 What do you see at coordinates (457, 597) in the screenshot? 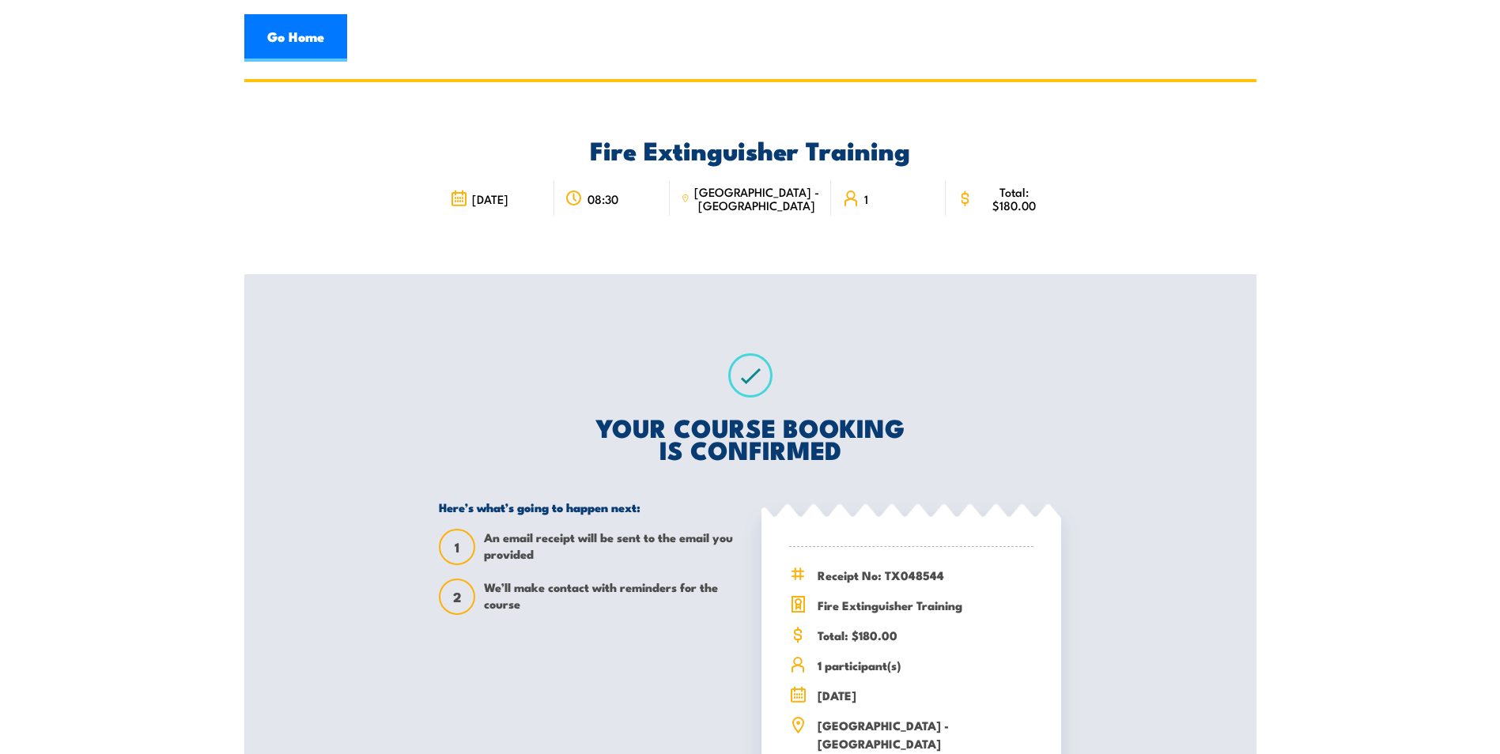
I see `span: 2` at bounding box center [457, 597].